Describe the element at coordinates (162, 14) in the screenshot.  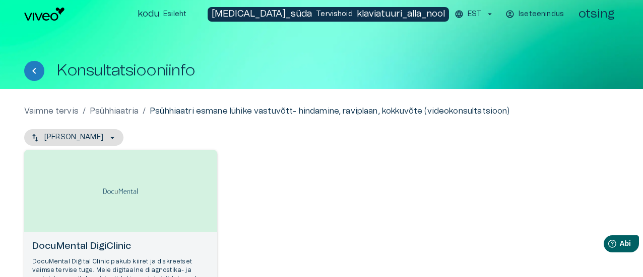
I see `button: koduEsileht` at that location.